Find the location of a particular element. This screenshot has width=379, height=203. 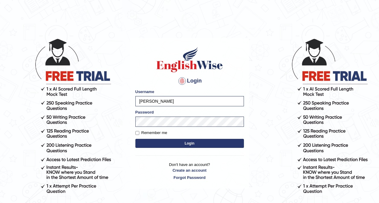

p: Don't have an account? is located at coordinates (190, 171).